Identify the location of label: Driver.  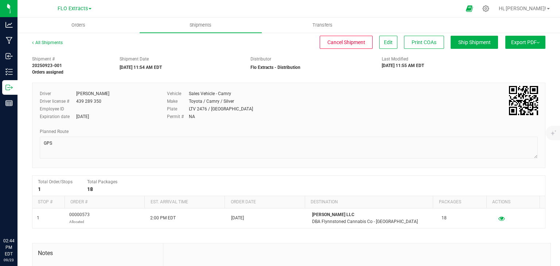
(58, 94).